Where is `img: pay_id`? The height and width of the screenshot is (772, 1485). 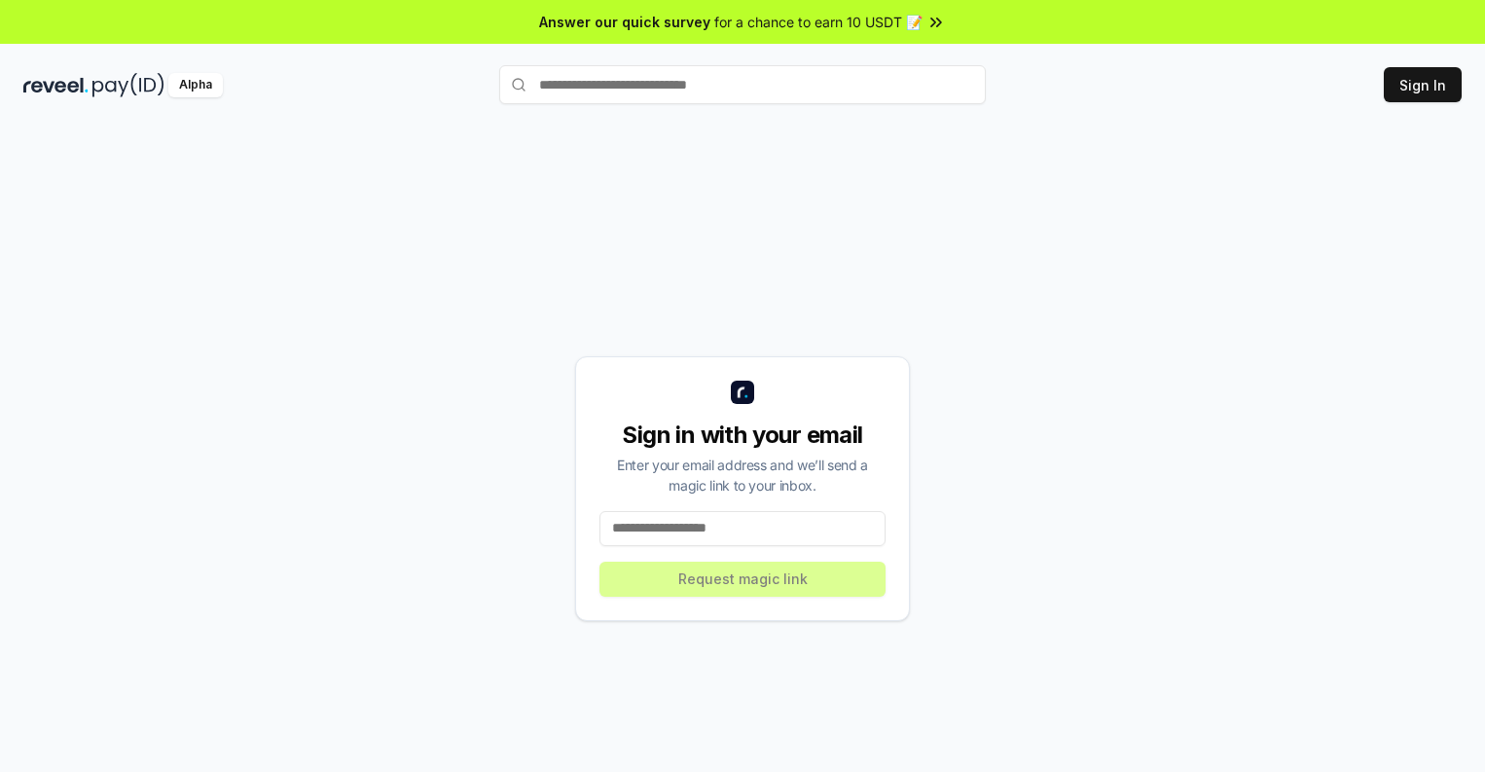 img: pay_id is located at coordinates (128, 85).